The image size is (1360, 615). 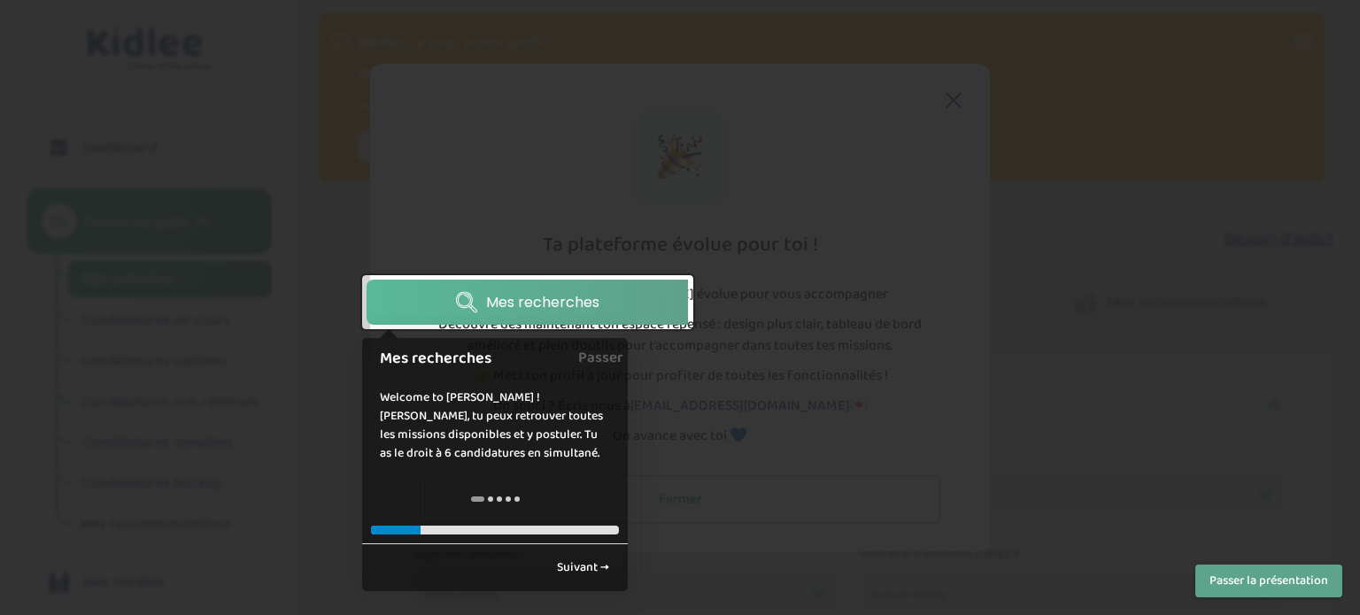 I want to click on a: Suivant →, so click(x=583, y=567).